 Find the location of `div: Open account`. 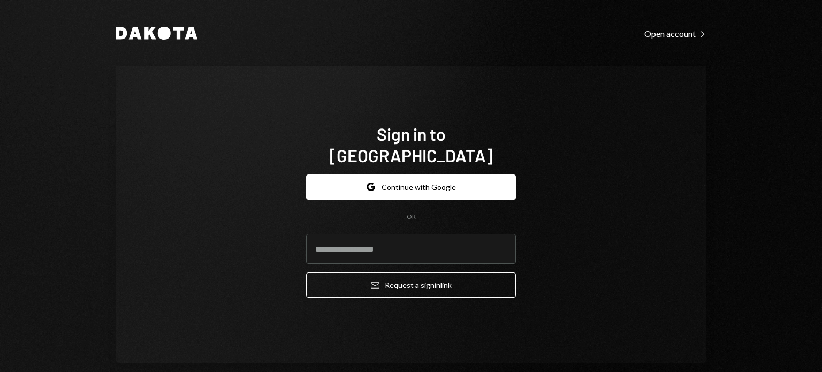

div: Open account is located at coordinates (675, 34).